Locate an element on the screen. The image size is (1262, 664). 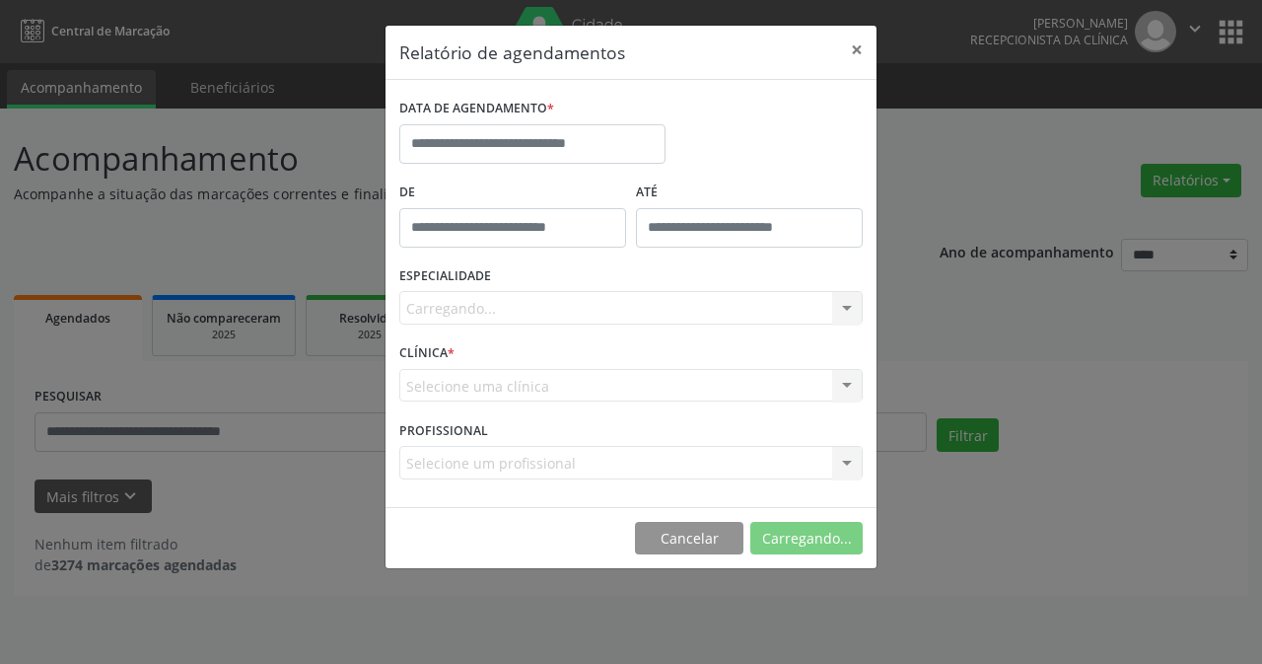
button: Carregando... is located at coordinates (807, 538).